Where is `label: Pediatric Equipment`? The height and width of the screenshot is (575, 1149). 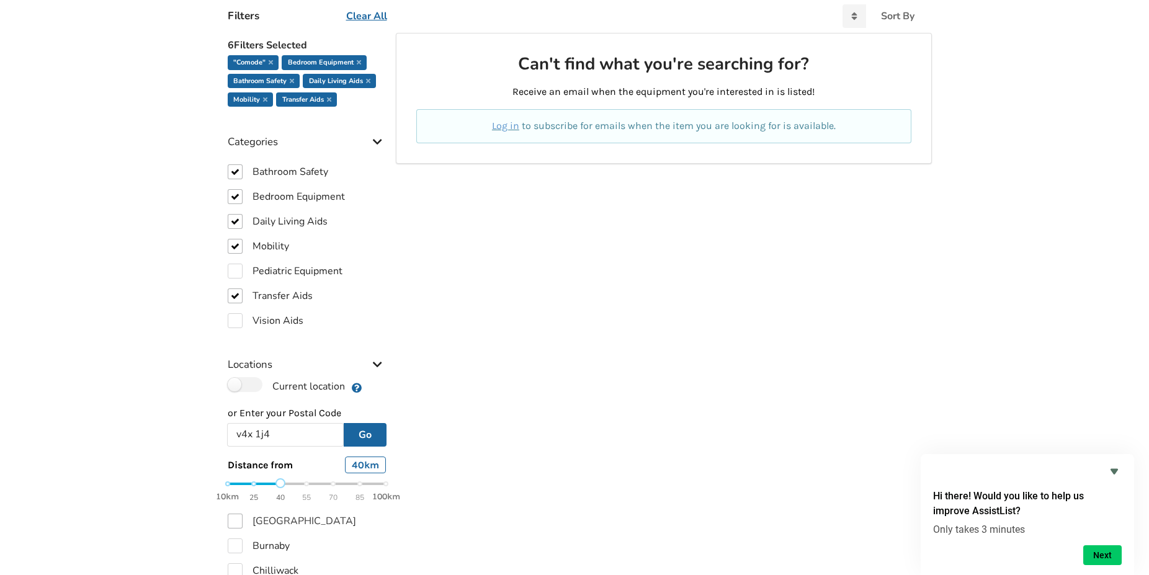 label: Pediatric Equipment is located at coordinates (285, 271).